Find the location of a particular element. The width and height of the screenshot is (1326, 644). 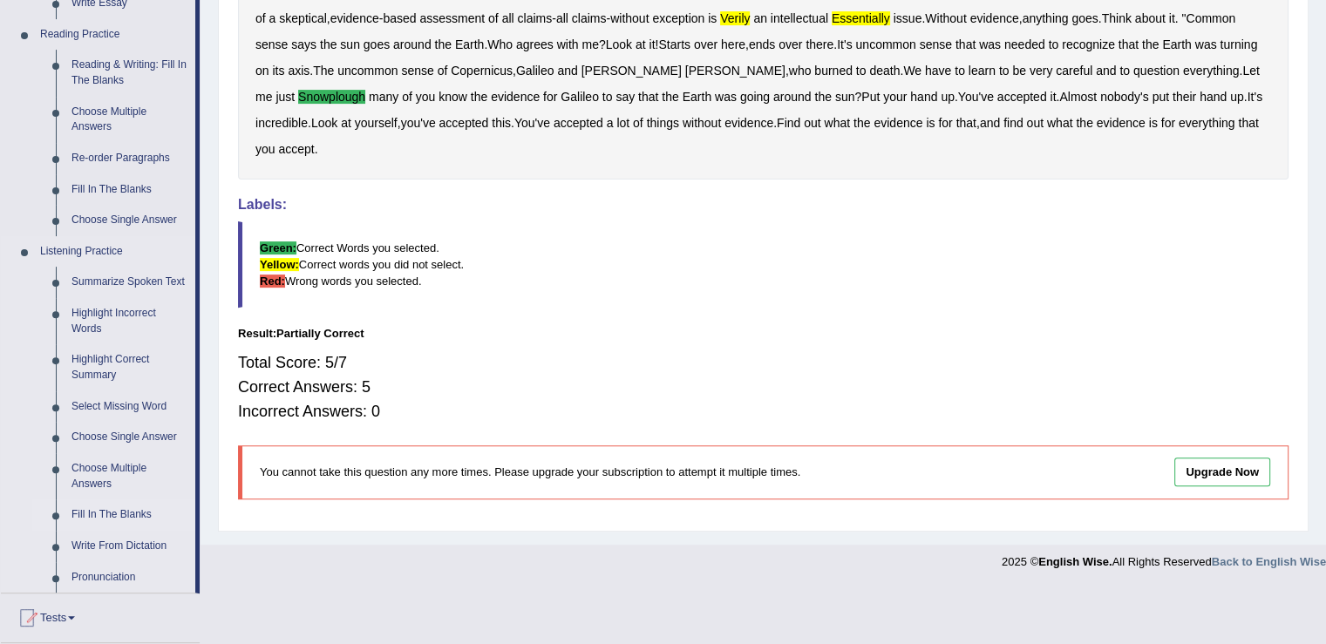

b: essentially is located at coordinates (860, 18).